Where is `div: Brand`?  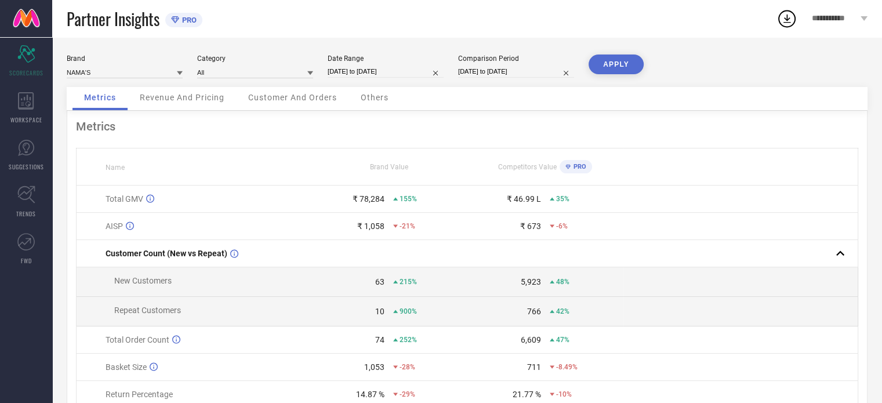
div: Brand is located at coordinates (125, 59).